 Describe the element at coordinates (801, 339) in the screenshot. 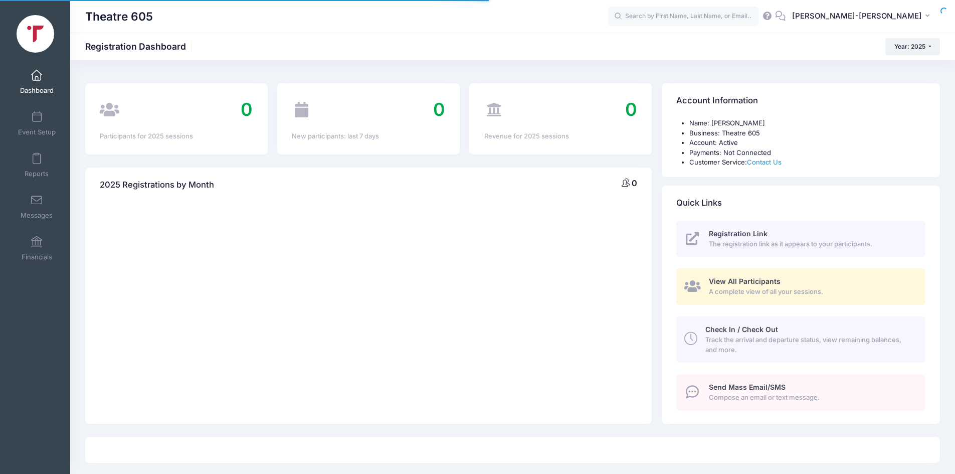

I see `a: Check In / Check Out Track the arrival and departure status, view remaining balances, and more.` at that location.